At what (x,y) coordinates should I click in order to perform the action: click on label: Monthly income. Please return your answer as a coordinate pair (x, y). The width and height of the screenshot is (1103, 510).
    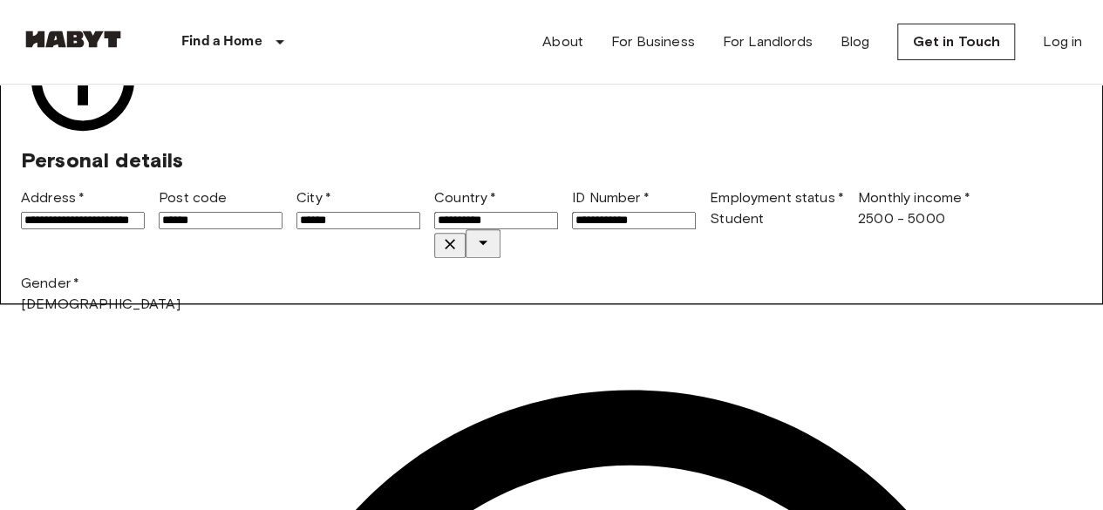
    Looking at the image, I should click on (914, 197).